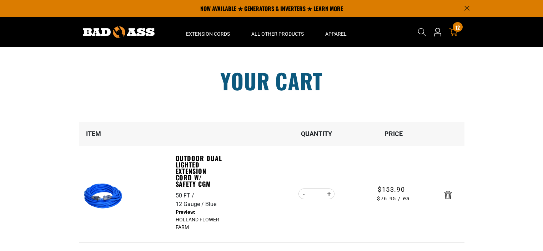  Describe the element at coordinates (208, 34) in the screenshot. I see `span: Extension Cords` at that location.